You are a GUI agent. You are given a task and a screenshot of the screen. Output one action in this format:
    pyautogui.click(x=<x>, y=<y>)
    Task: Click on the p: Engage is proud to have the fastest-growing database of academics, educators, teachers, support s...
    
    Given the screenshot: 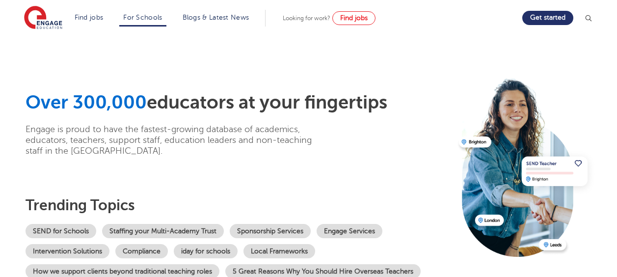 What is the action you would take?
    pyautogui.click(x=176, y=140)
    